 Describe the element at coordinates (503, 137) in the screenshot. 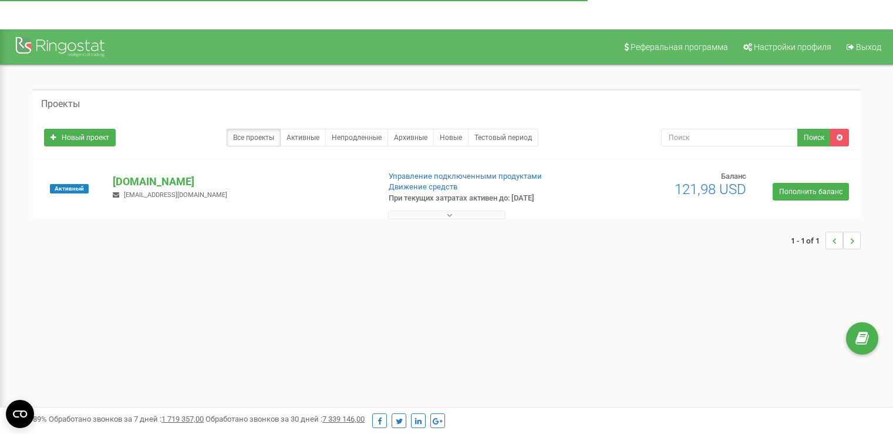

I see `a: Тестовый период` at that location.